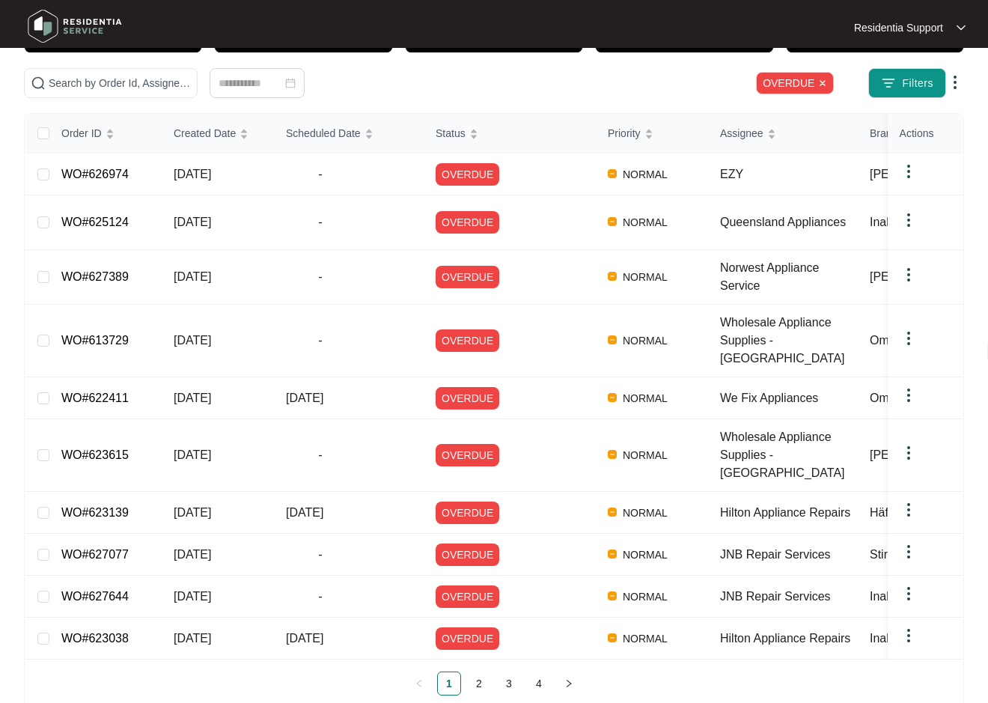  Describe the element at coordinates (95, 397) in the screenshot. I see `a: WO#622411` at that location.